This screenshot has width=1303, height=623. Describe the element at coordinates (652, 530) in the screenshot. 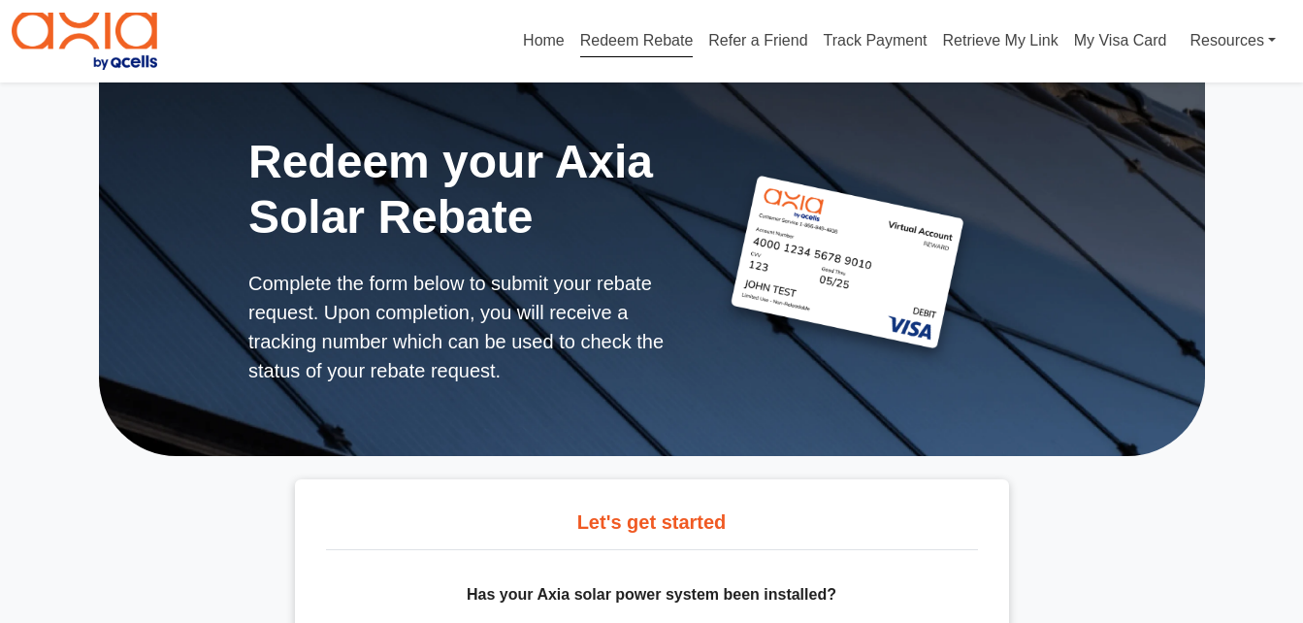

I see `h5: Let's get started` at that location.